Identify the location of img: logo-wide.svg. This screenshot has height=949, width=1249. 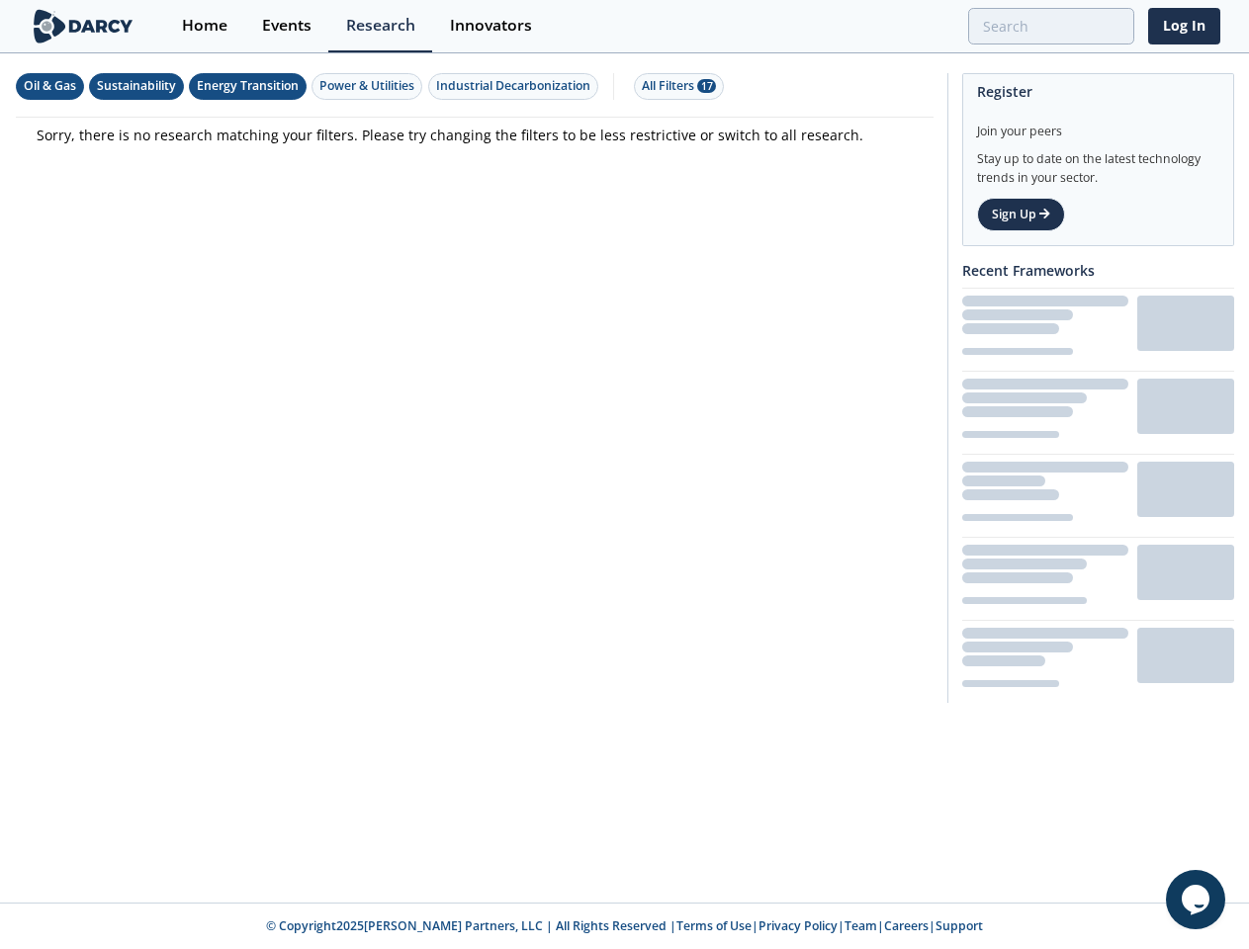
(83, 26).